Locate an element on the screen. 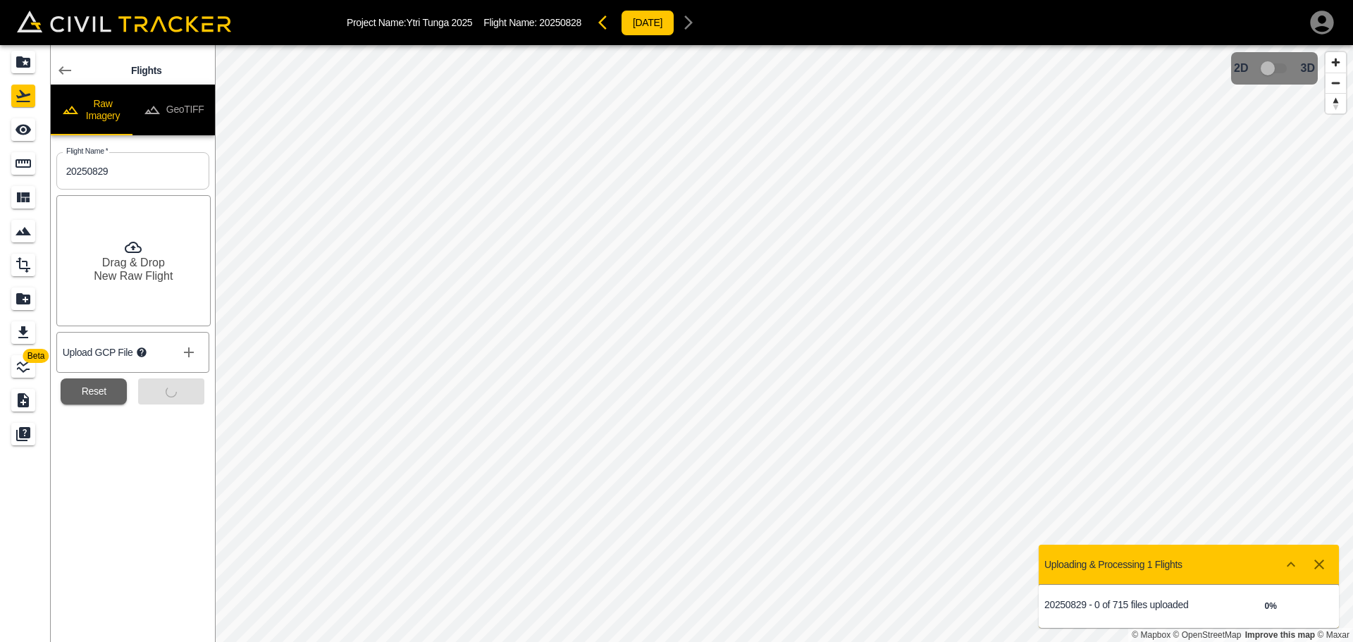 The image size is (1353, 642). canvas: Map is located at coordinates (784, 343).